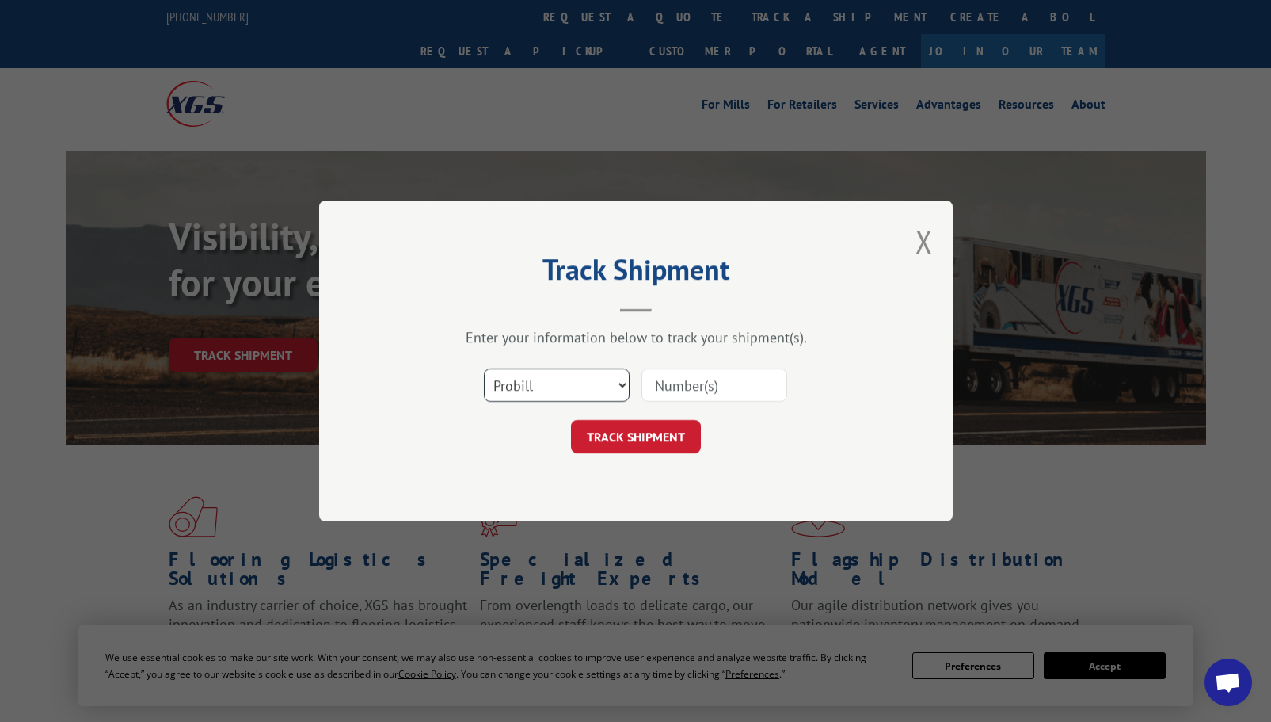 The height and width of the screenshot is (722, 1271). I want to click on input: Number(s), so click(714, 385).